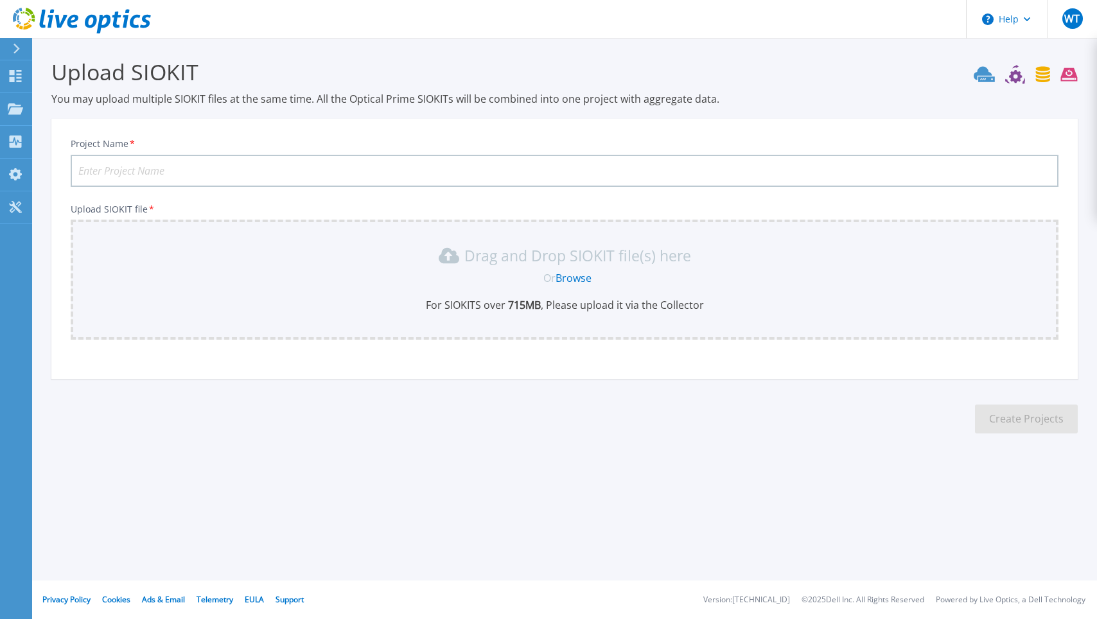 The height and width of the screenshot is (619, 1097). What do you see at coordinates (863, 600) in the screenshot?
I see `li: © 2025 Dell Inc. All Rights Reserved` at bounding box center [863, 600].